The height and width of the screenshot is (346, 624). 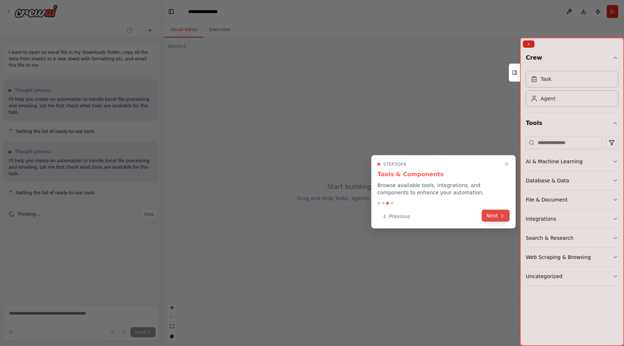 What do you see at coordinates (443, 189) in the screenshot?
I see `p: Browse available tools, integrations, and components to enhance your automation.` at bounding box center [443, 189].